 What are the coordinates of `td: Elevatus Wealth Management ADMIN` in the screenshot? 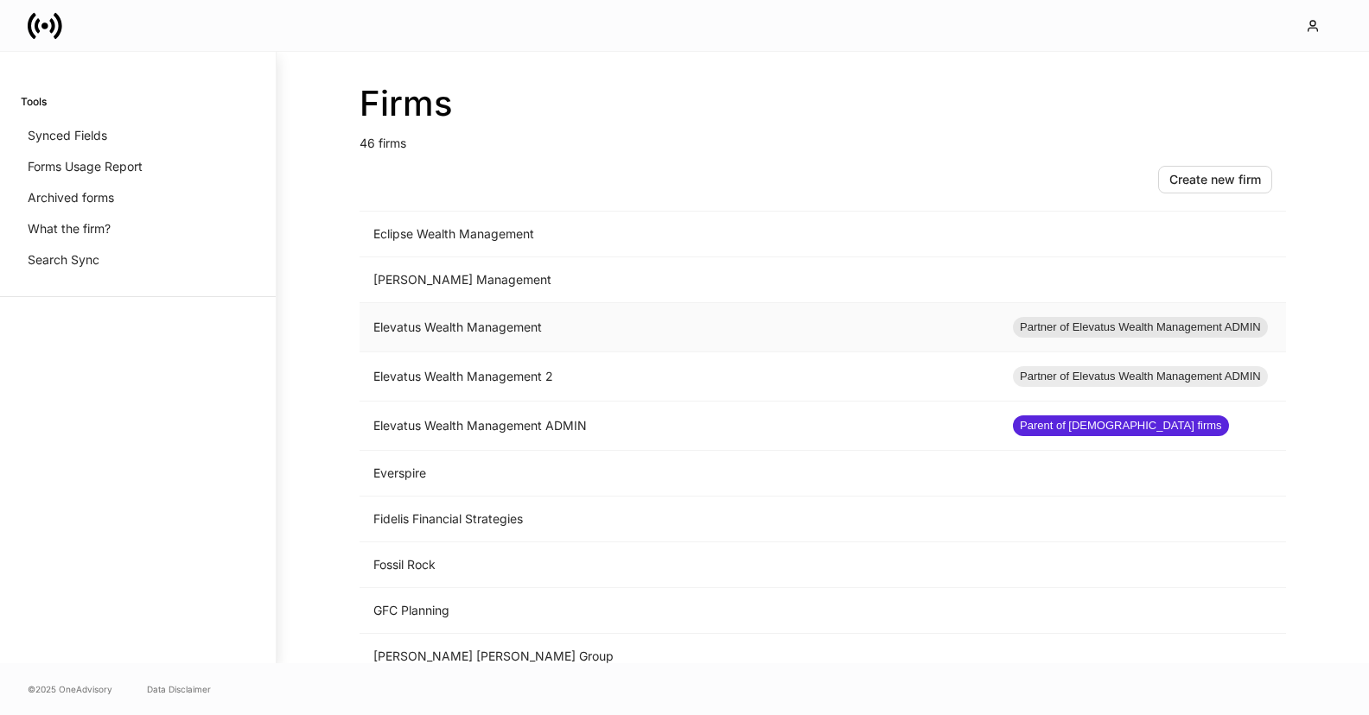 It's located at (679, 426).